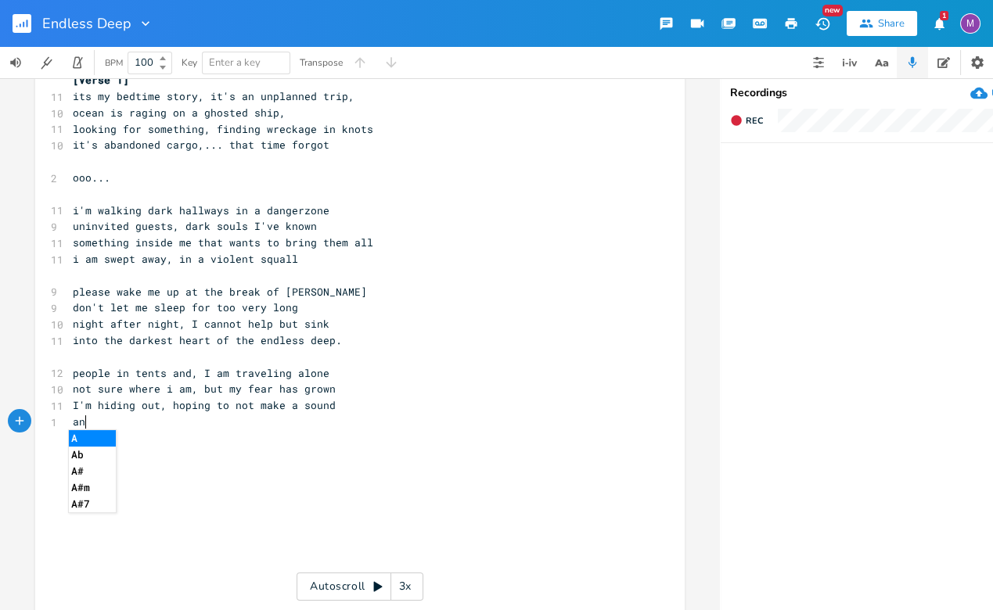 The height and width of the screenshot is (610, 993). I want to click on div: Transpose, so click(321, 63).